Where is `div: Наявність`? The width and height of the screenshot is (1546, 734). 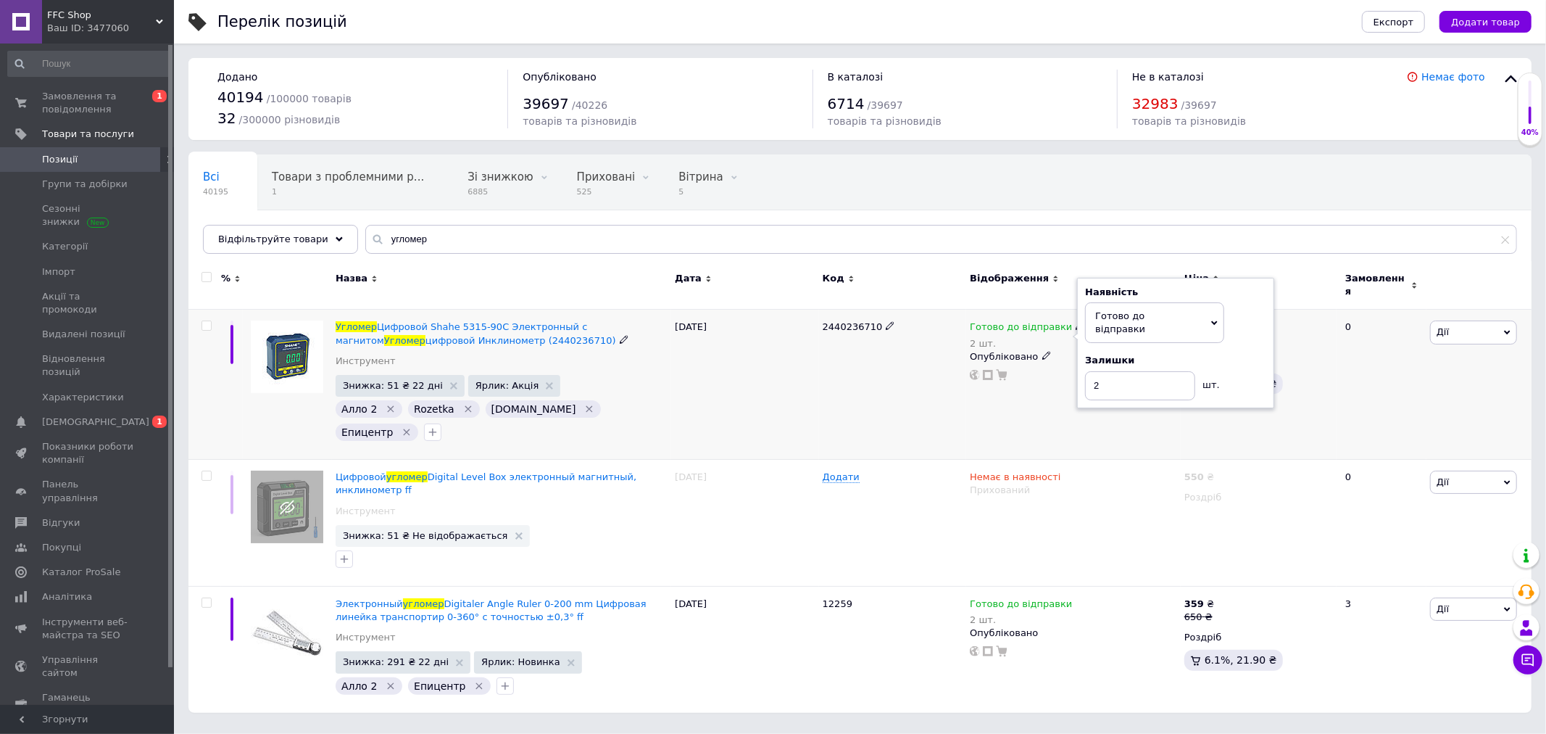
div: Наявність is located at coordinates (1176, 292).